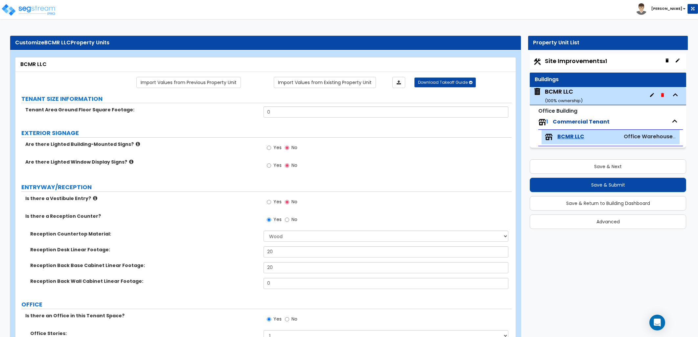  Describe the element at coordinates (443, 82) in the screenshot. I see `span: Download Takeoff Guide` at that location.